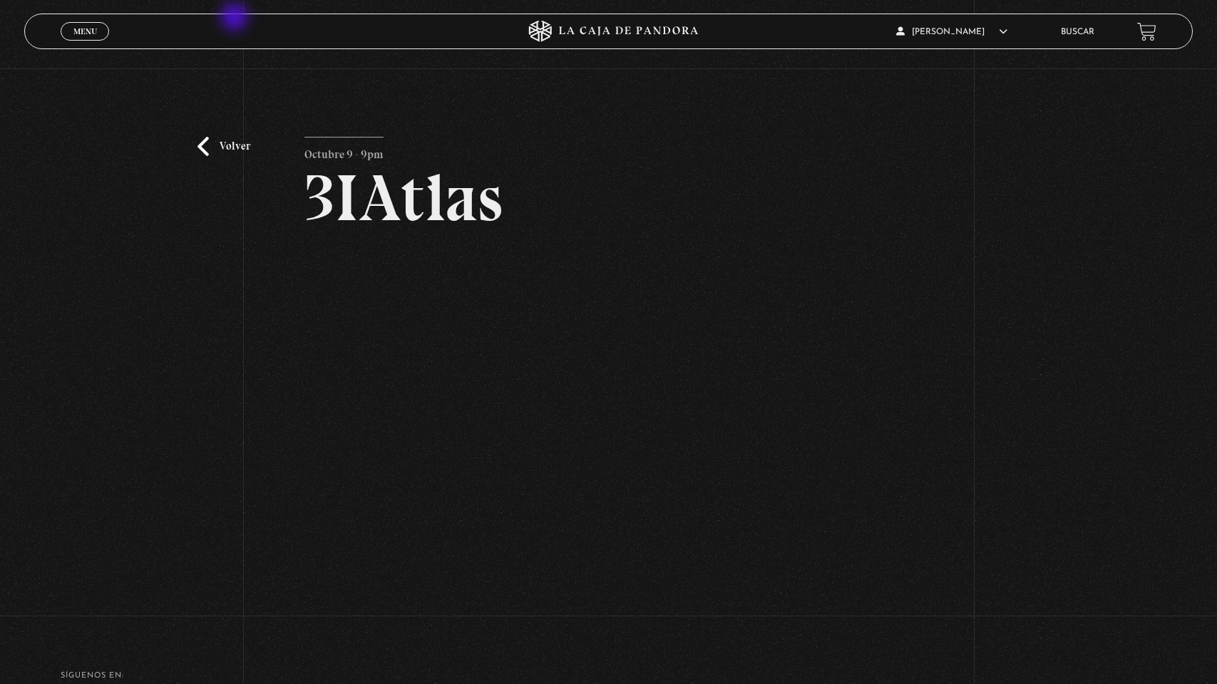  What do you see at coordinates (1146, 31) in the screenshot?
I see `a: View your shopping cart` at bounding box center [1146, 31].